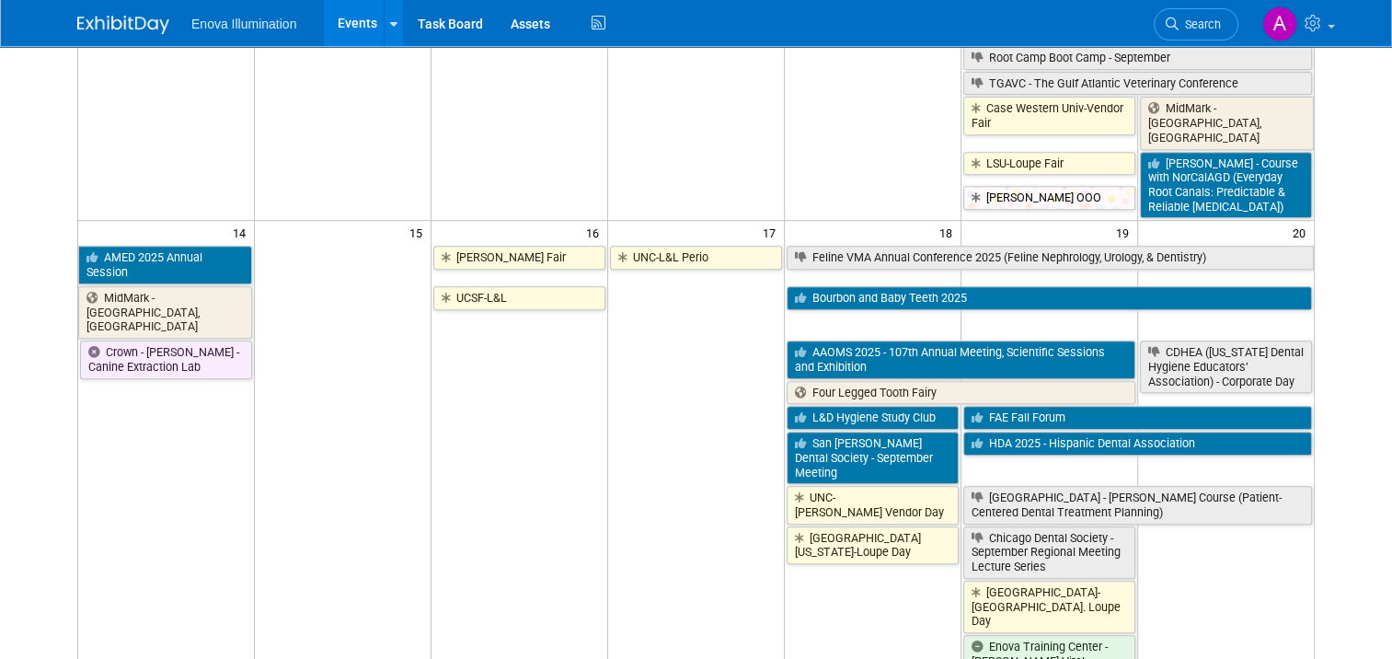  I want to click on span: 14, so click(242, 232).